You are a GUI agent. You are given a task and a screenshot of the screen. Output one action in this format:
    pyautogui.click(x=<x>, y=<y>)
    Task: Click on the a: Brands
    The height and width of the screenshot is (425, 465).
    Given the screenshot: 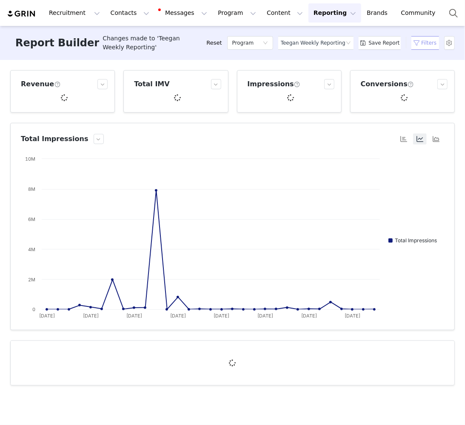 What is the action you would take?
    pyautogui.click(x=378, y=13)
    